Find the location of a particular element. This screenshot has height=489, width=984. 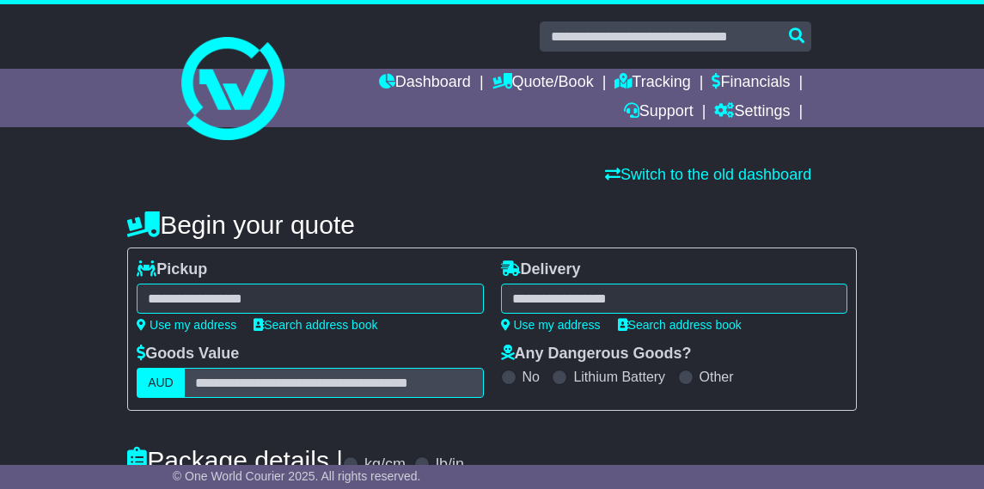

span: © One World Courier 2025. All rights reserved. is located at coordinates (296, 476).